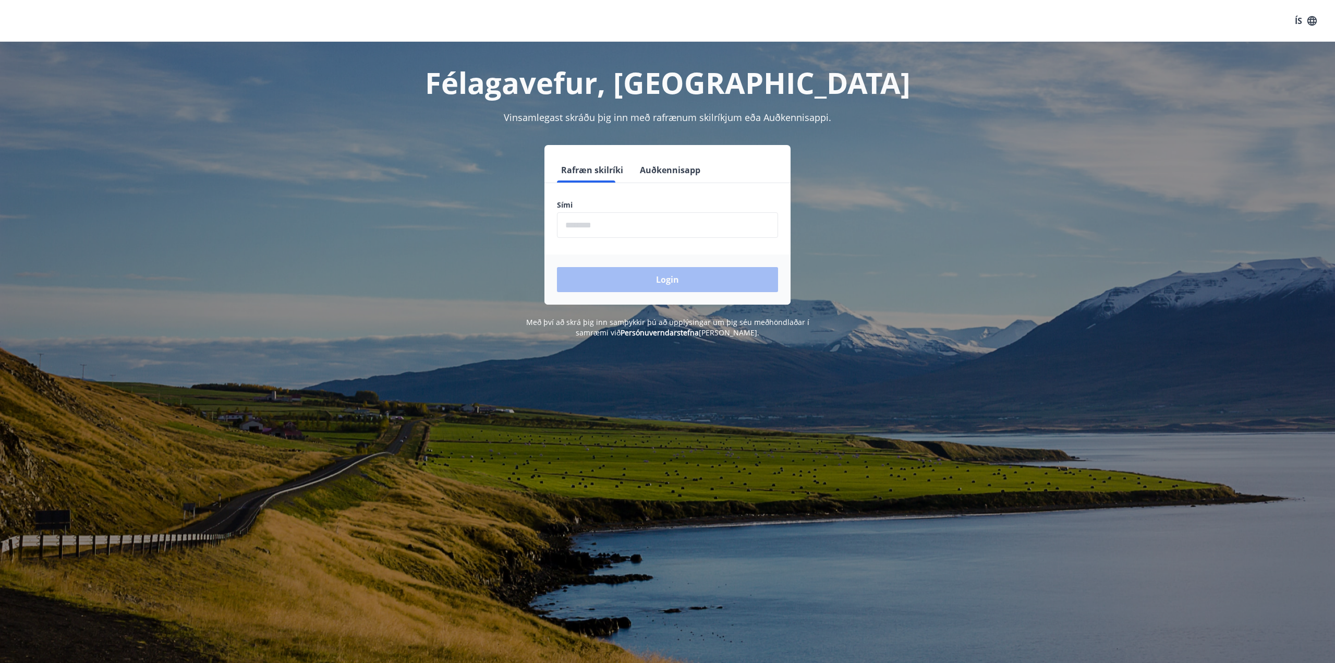  I want to click on button: Auðkennisapp, so click(670, 170).